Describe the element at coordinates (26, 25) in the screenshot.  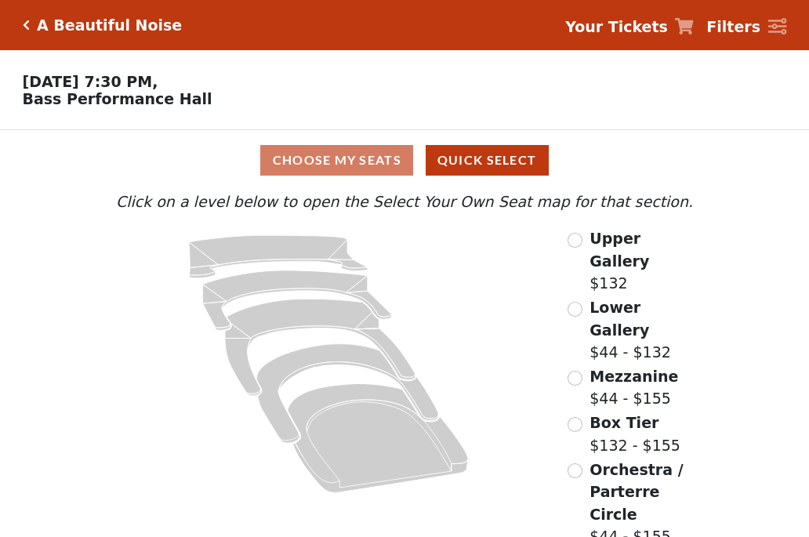
I see `a: Click here to go back to filters` at that location.